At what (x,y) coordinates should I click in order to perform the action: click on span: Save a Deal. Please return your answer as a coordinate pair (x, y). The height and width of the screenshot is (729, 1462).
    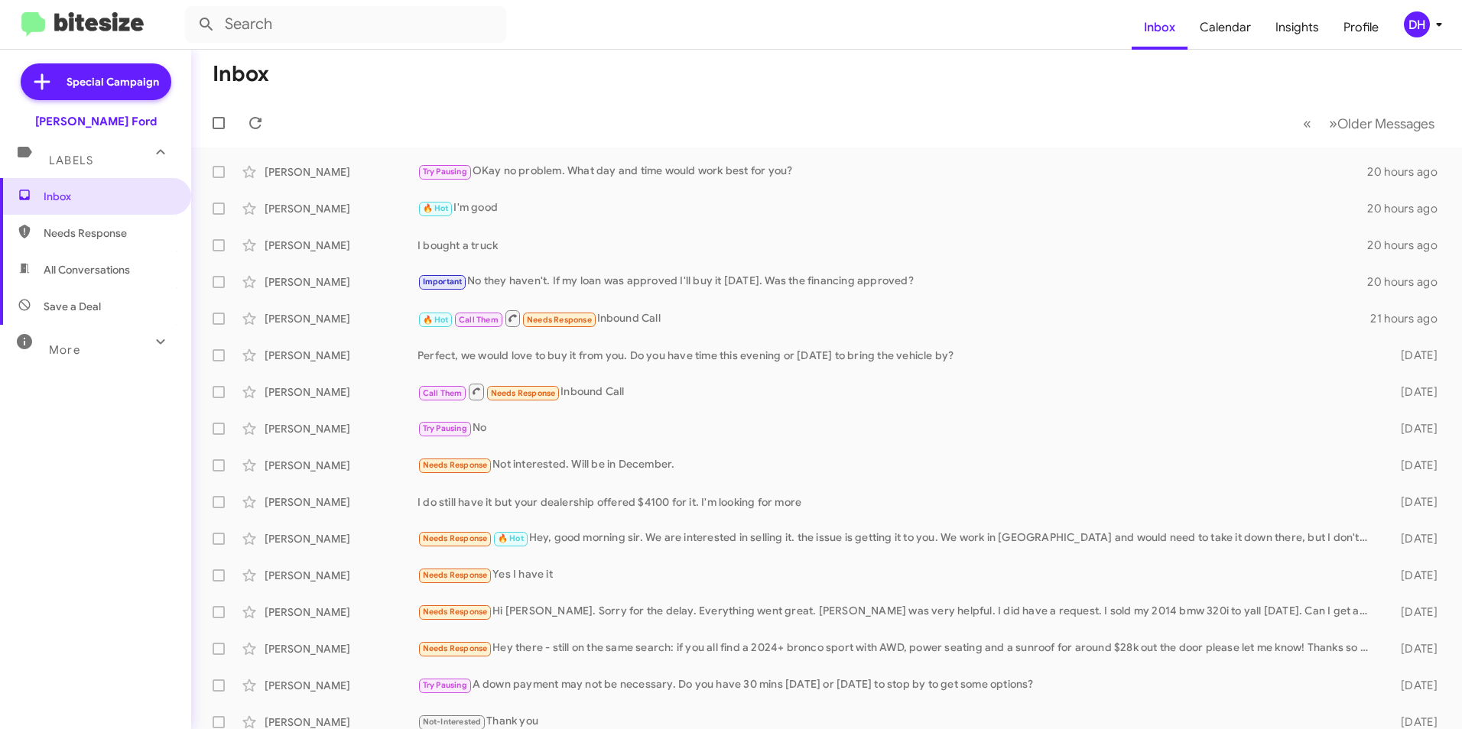
    Looking at the image, I should click on (72, 307).